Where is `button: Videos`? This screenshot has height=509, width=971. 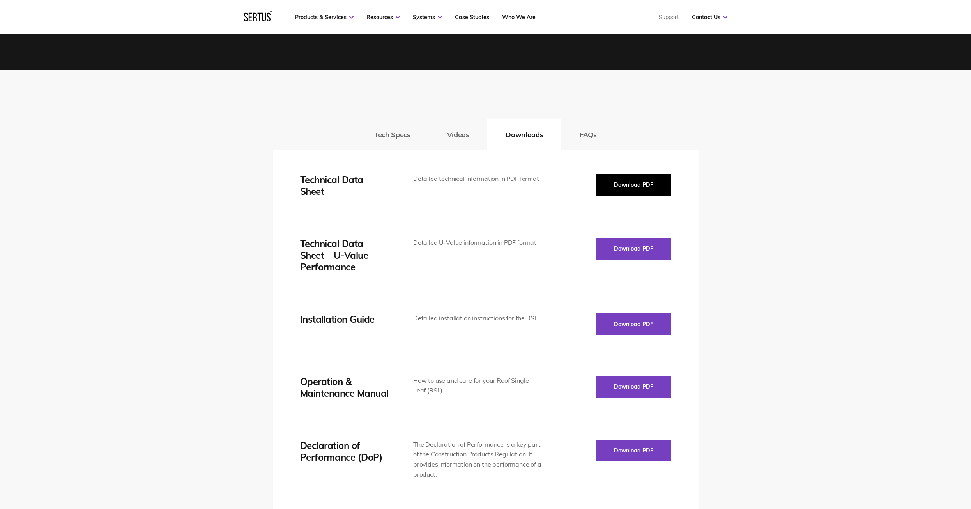
button: Videos is located at coordinates (458, 135).